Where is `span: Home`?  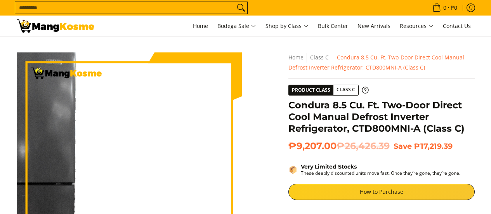
span: Home is located at coordinates (200, 26).